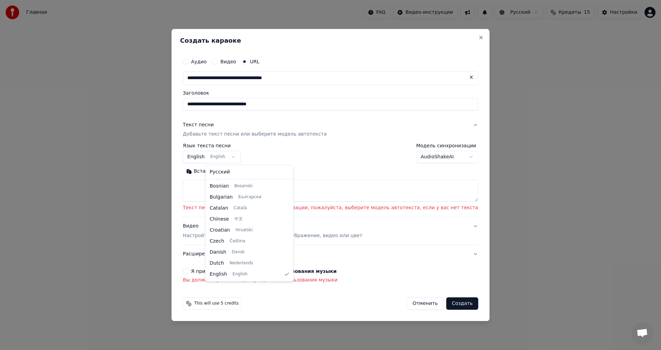 Image resolution: width=661 pixels, height=350 pixels. What do you see at coordinates (219, 208) in the screenshot?
I see `span: Catalan` at bounding box center [219, 208].